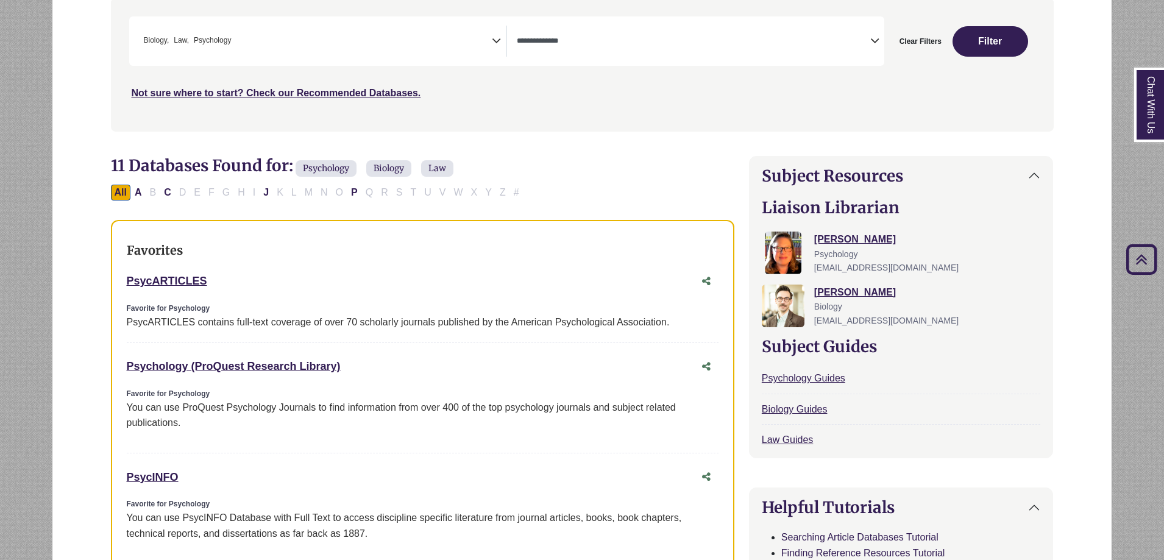  Describe the element at coordinates (783, 306) in the screenshot. I see `img: Greg Rosauer` at that location.